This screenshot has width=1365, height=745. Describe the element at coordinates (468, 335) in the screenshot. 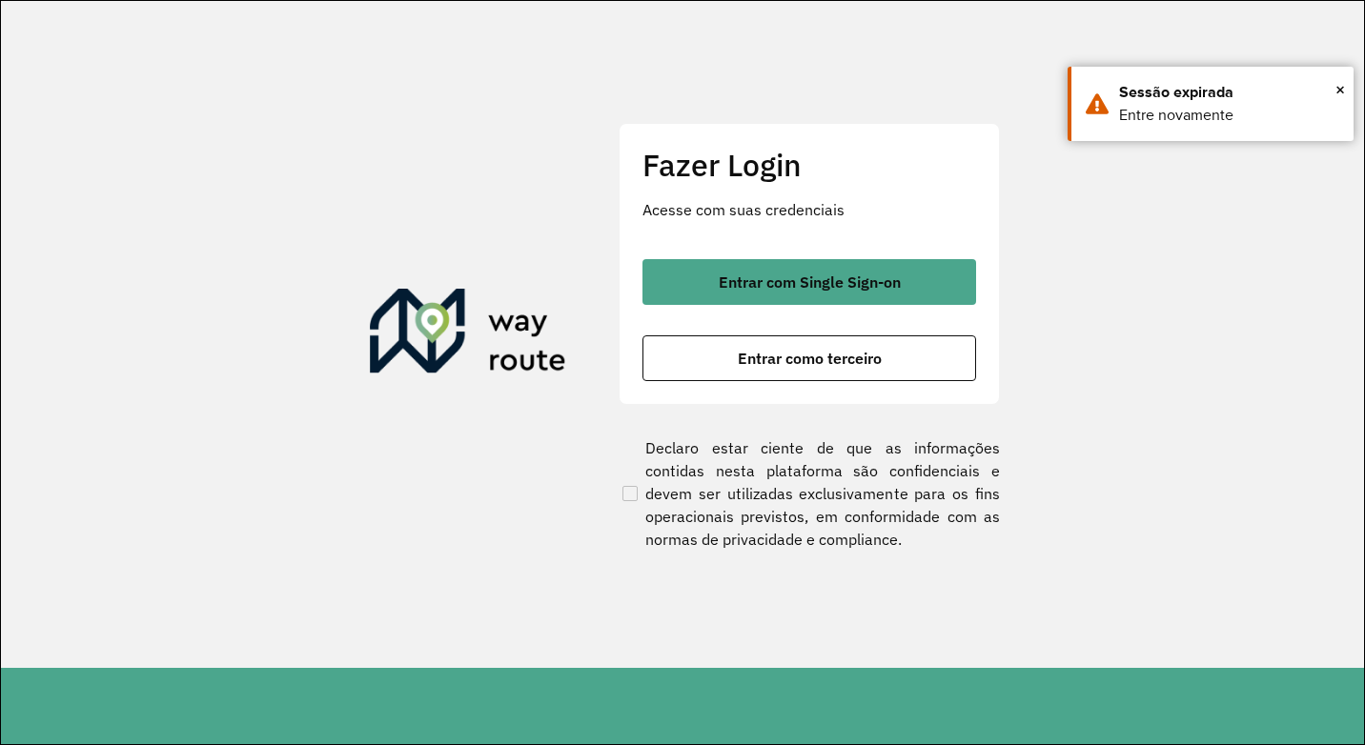

I see `img: Roteirizador AmbevTech` at that location.